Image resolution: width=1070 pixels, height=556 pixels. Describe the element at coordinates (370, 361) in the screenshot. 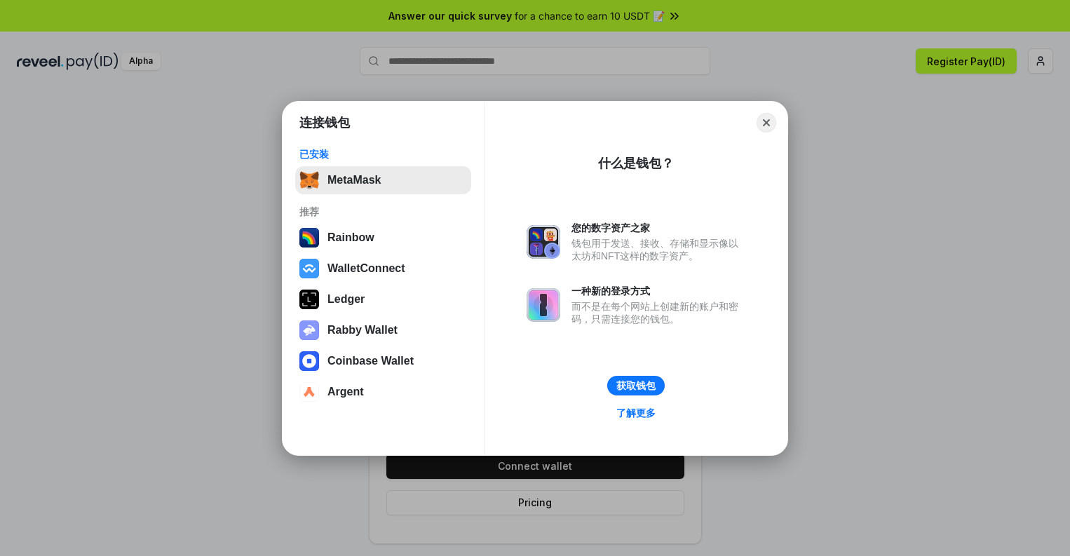

I see `div: Coinbase Wallet` at that location.